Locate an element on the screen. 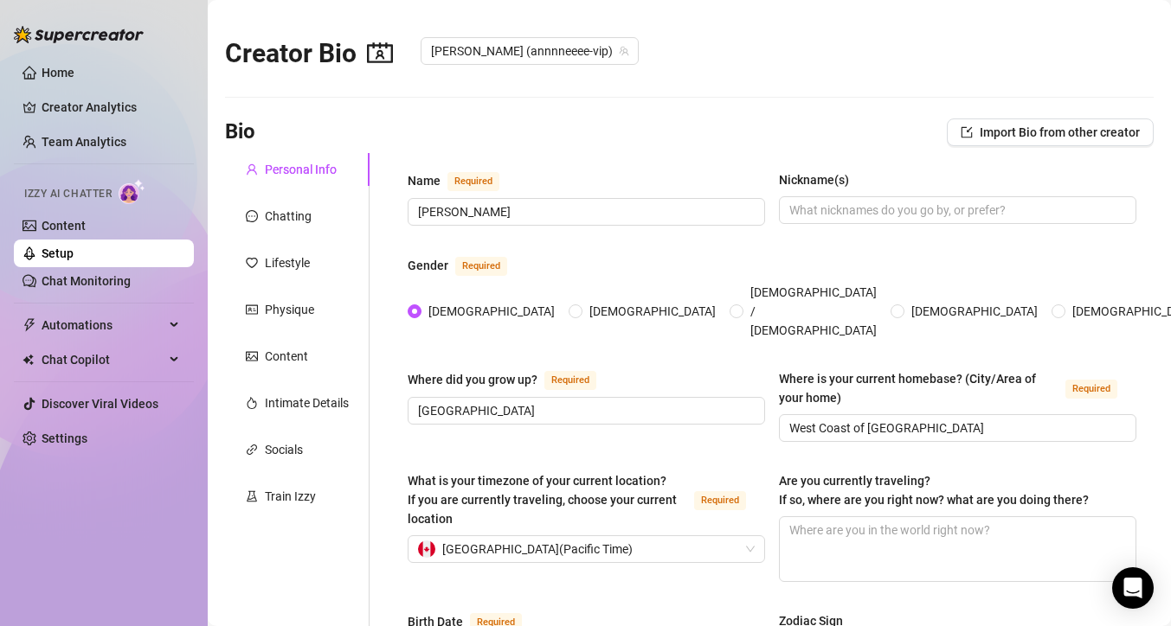  span: Anne (annnneeee-vip) is located at coordinates (530, 51).